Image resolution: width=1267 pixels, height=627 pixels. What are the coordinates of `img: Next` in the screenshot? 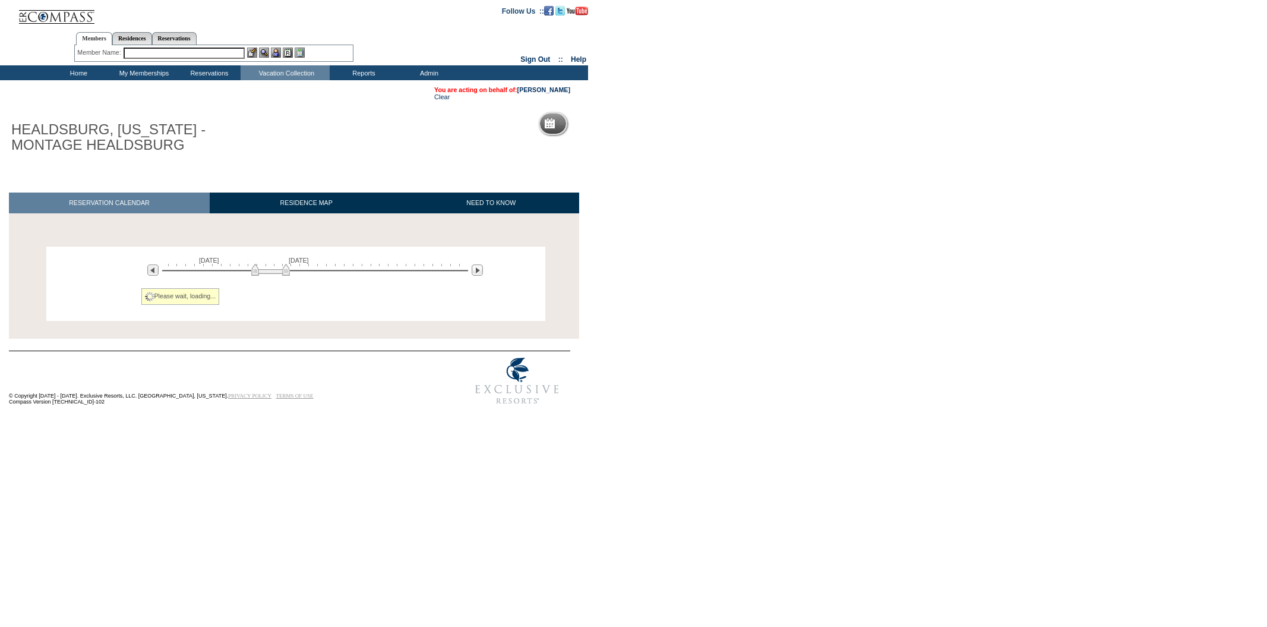 It's located at (477, 270).